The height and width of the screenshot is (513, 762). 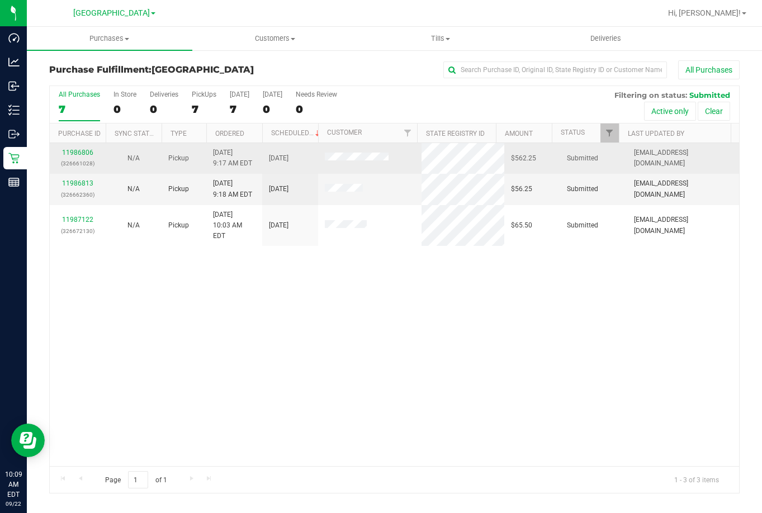 What do you see at coordinates (521, 225) in the screenshot?
I see `span: $65.50` at bounding box center [521, 225].